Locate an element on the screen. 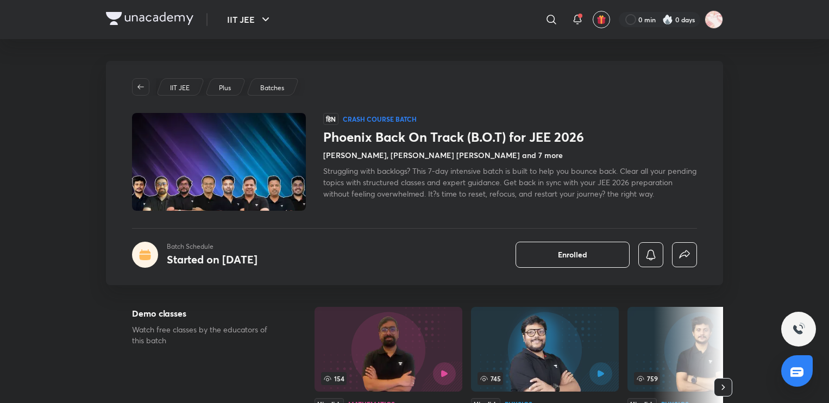 This screenshot has height=403, width=829. button: Enrolled is located at coordinates (573, 255).